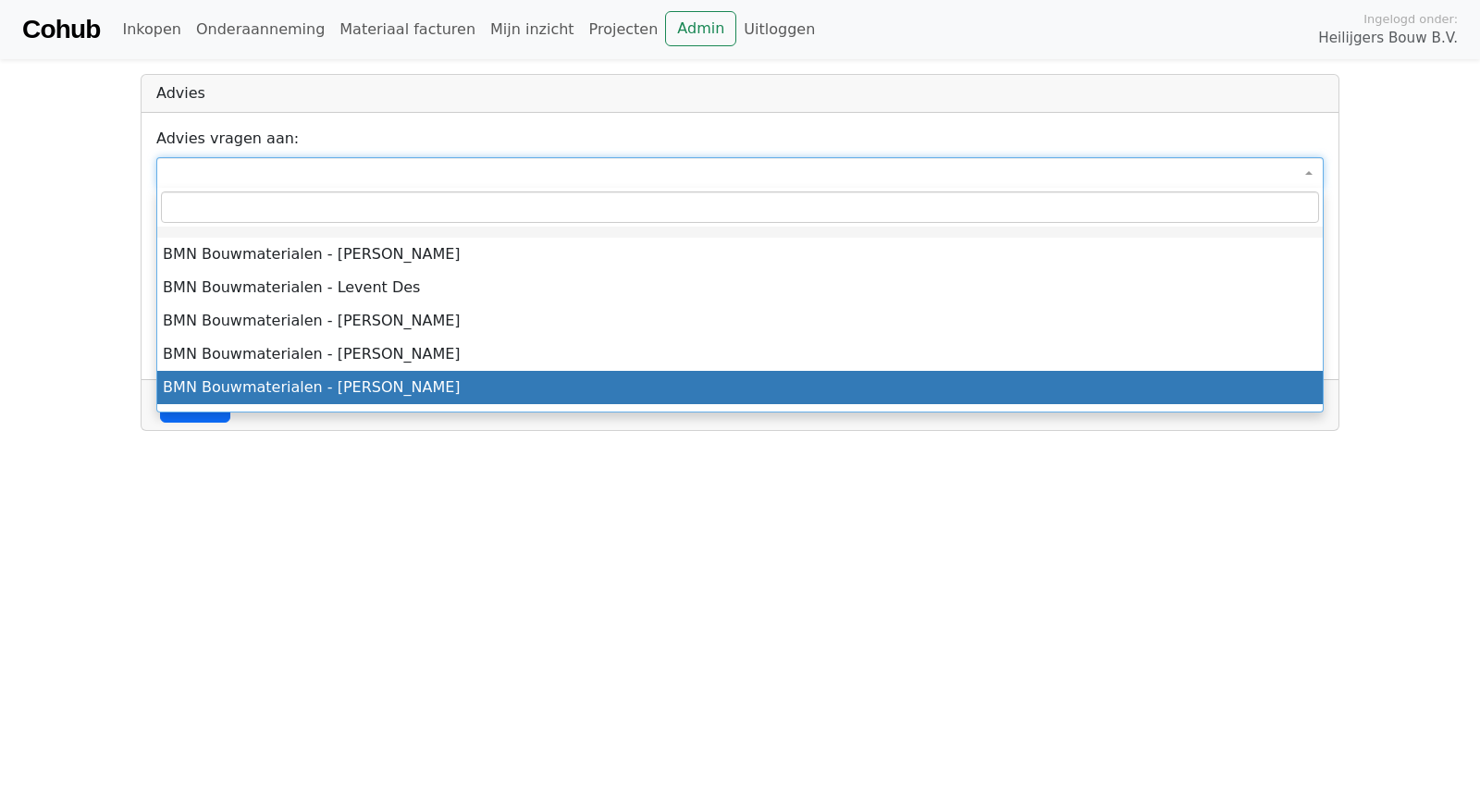  Describe the element at coordinates (228, 139) in the screenshot. I see `label: Advies vragen aan:` at that location.